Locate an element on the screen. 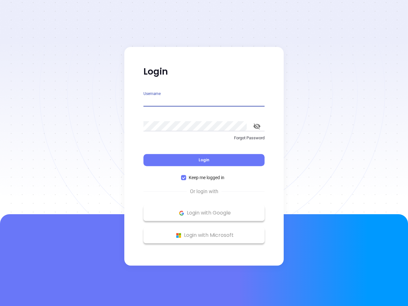 The width and height of the screenshot is (408, 306). img: Google Logo is located at coordinates (182, 213).